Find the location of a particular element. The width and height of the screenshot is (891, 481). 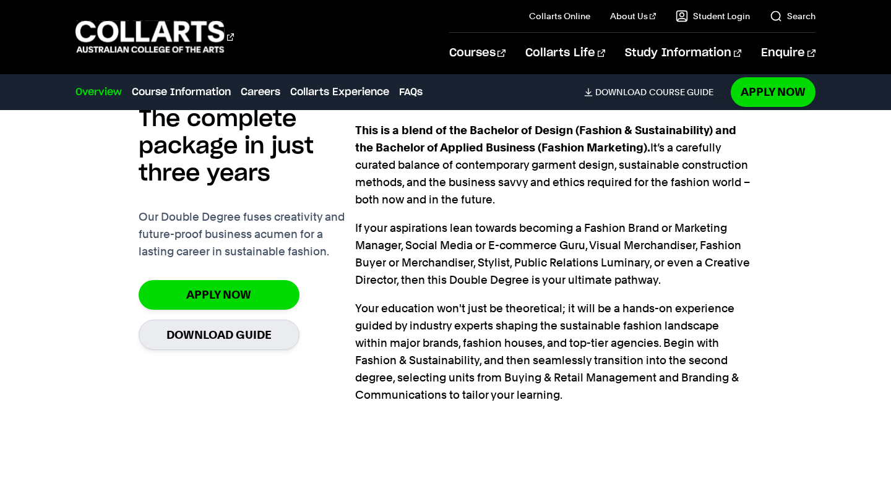

p: It’s a carefully curated balance of contemporary garment design, sustainable construction methods... is located at coordinates (554, 165).